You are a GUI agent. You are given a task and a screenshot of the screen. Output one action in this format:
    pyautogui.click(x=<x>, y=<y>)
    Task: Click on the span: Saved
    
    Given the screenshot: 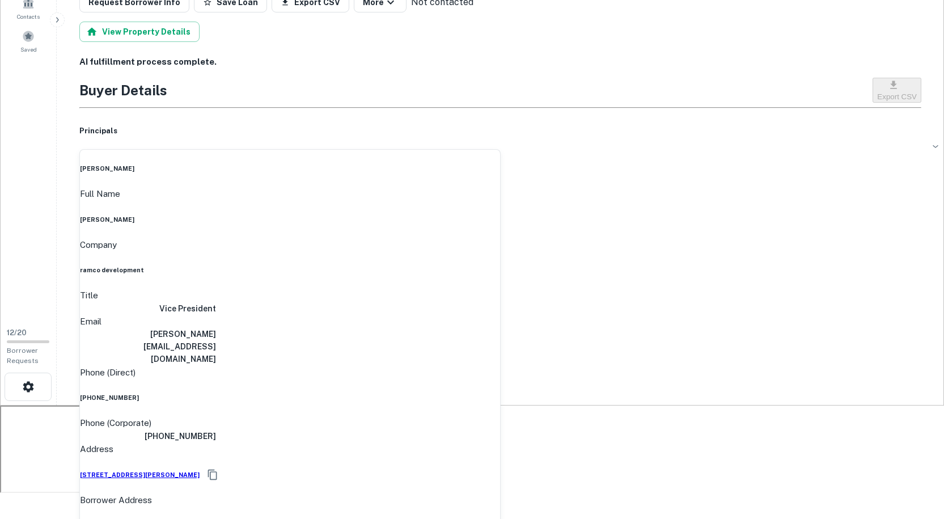 What is the action you would take?
    pyautogui.click(x=28, y=49)
    